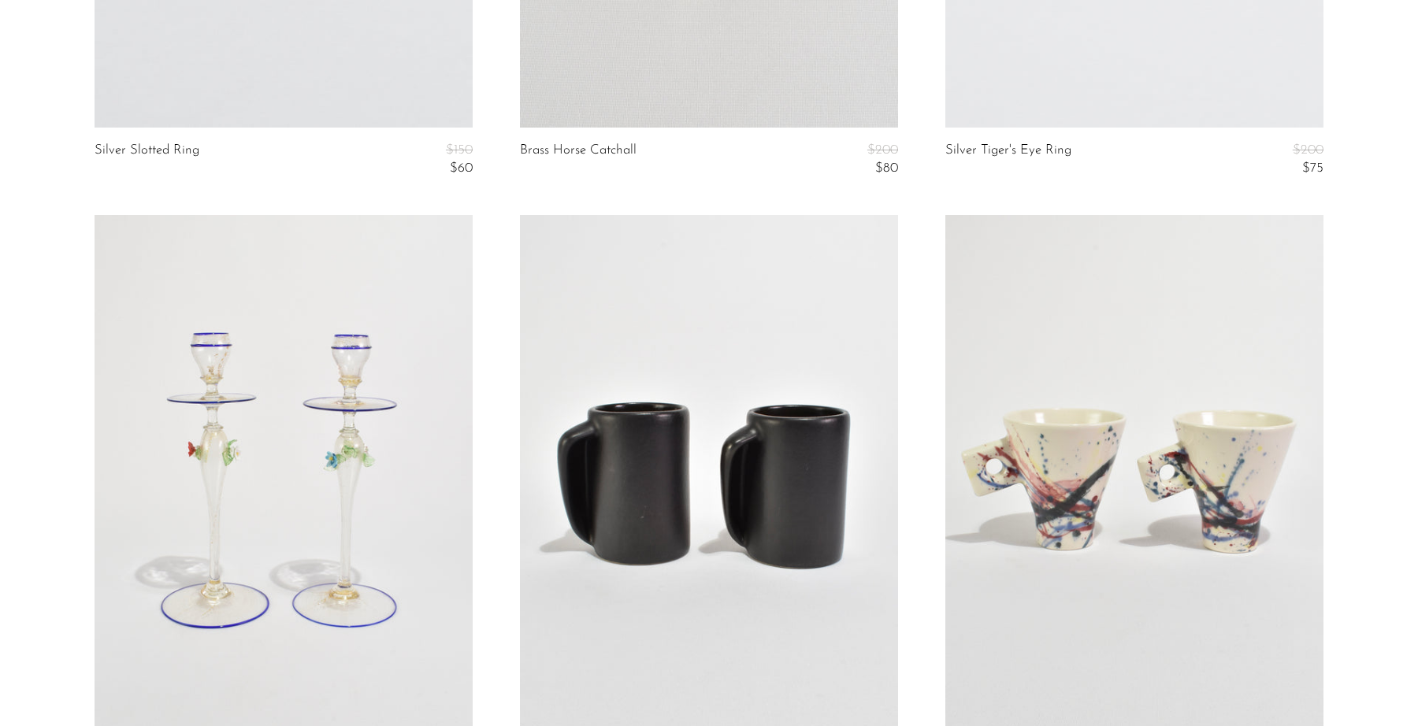 Image resolution: width=1418 pixels, height=726 pixels. What do you see at coordinates (459, 150) in the screenshot?
I see `span: $150` at bounding box center [459, 150].